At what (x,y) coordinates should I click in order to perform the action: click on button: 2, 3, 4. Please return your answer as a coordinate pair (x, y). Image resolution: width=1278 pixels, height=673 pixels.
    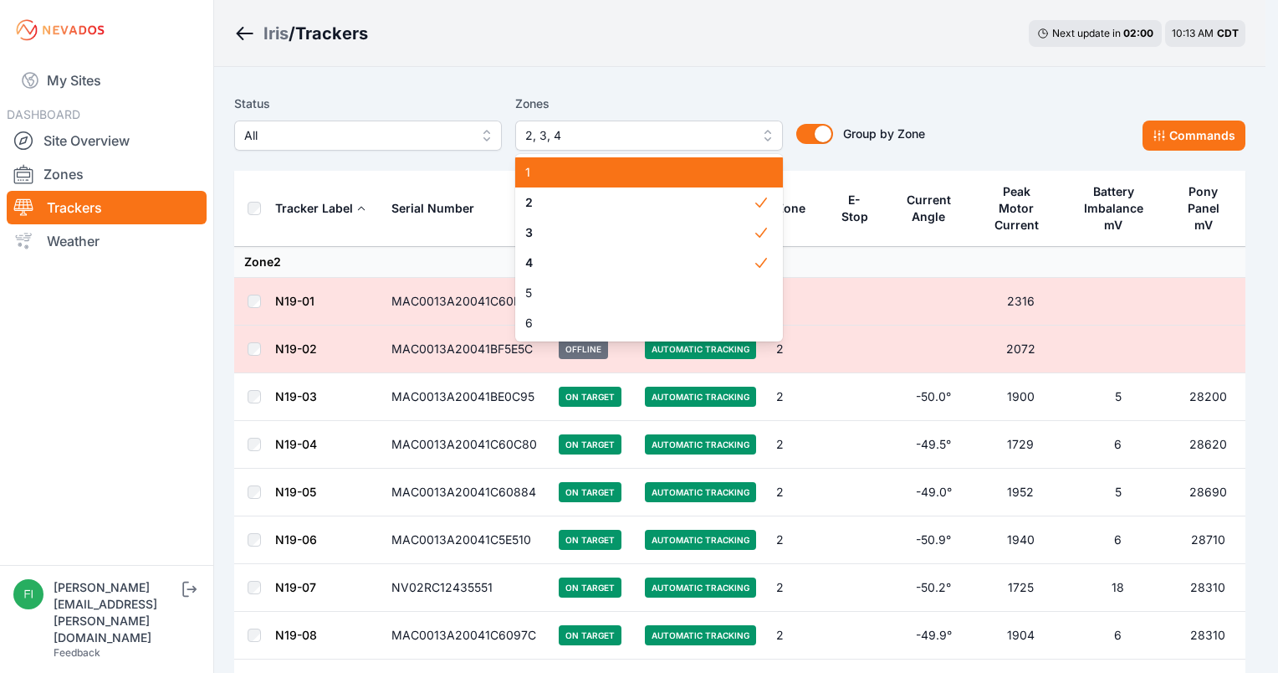
    Looking at the image, I should click on (649, 136).